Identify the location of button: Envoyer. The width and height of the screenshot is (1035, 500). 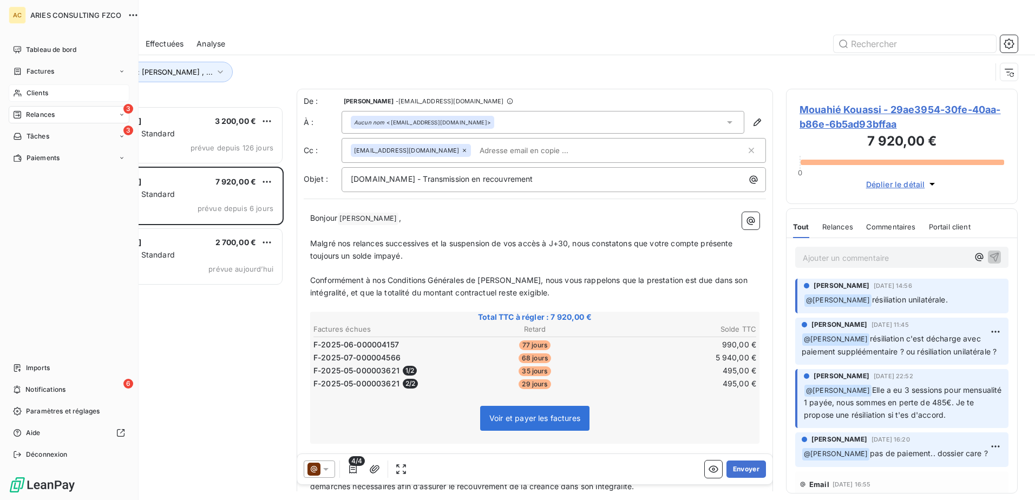
(746, 469).